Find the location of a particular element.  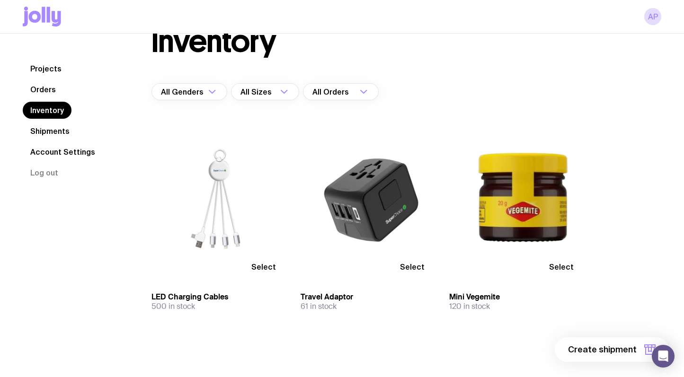

button: Log out is located at coordinates (44, 173).